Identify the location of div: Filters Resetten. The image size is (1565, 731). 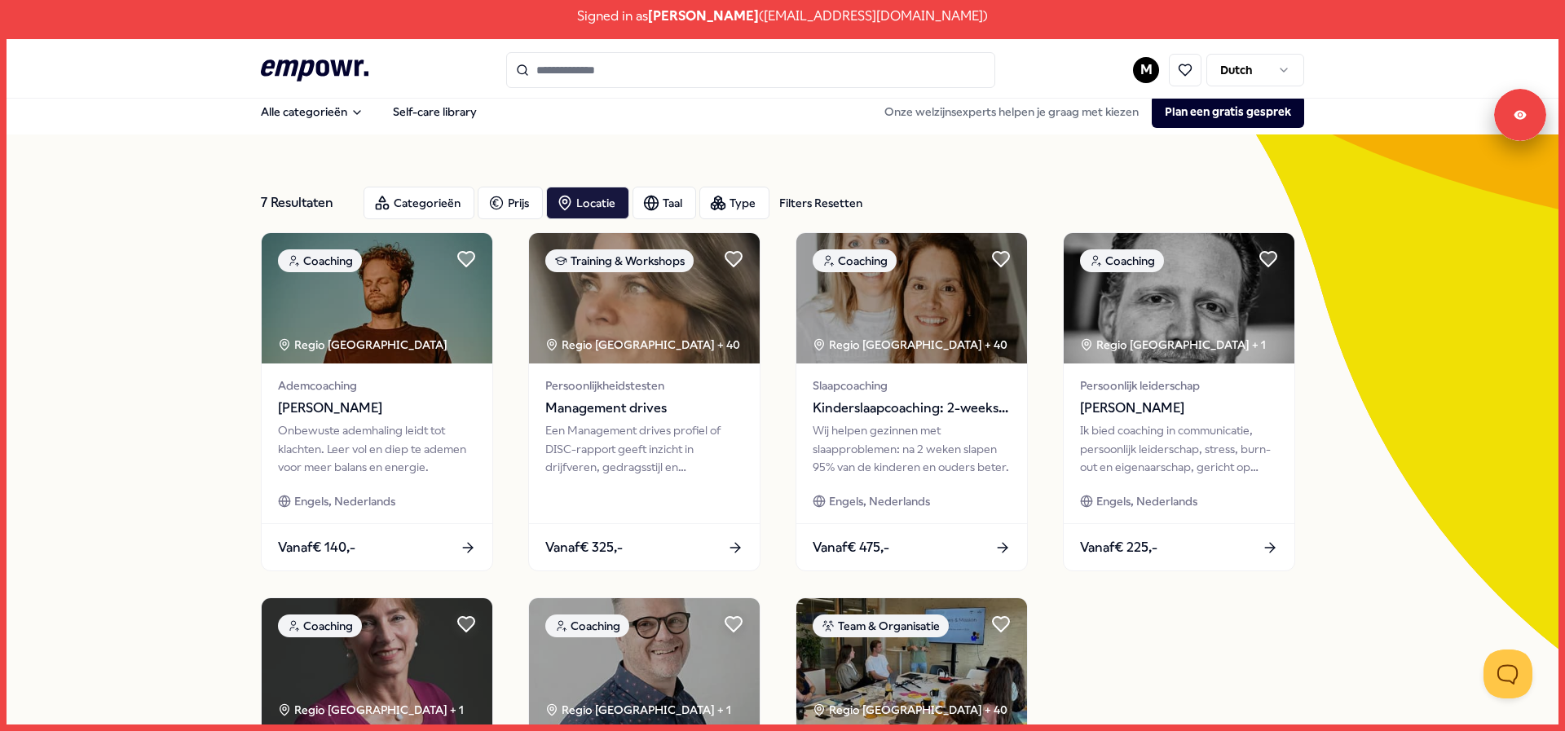
(821, 203).